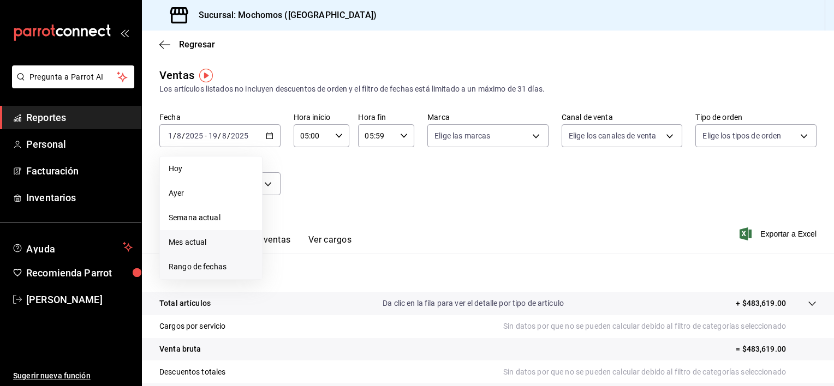  What do you see at coordinates (211, 218) in the screenshot?
I see `span: Semana actual` at bounding box center [211, 218].